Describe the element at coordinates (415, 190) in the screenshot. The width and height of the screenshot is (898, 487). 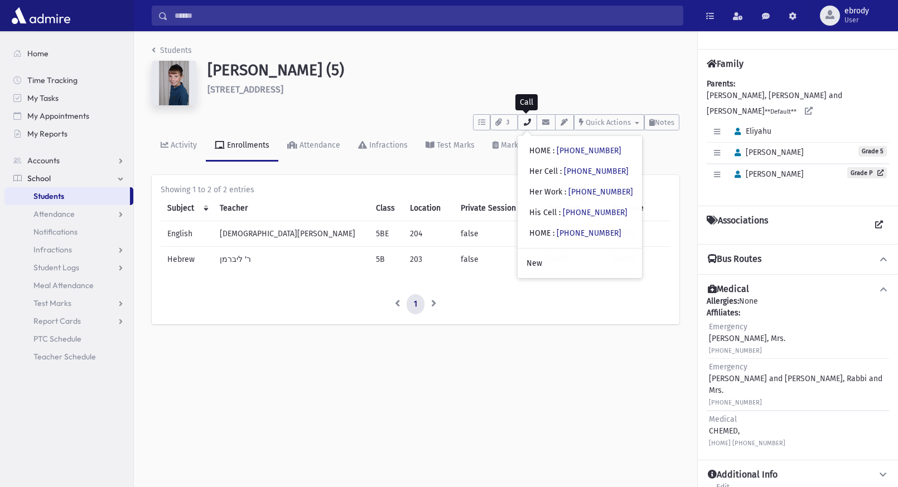
I see `div: Showing 1 to 2 of 2 entries` at that location.